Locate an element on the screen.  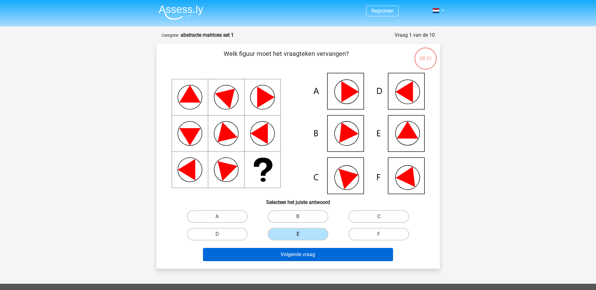
div: 08:31 is located at coordinates (425, 55).